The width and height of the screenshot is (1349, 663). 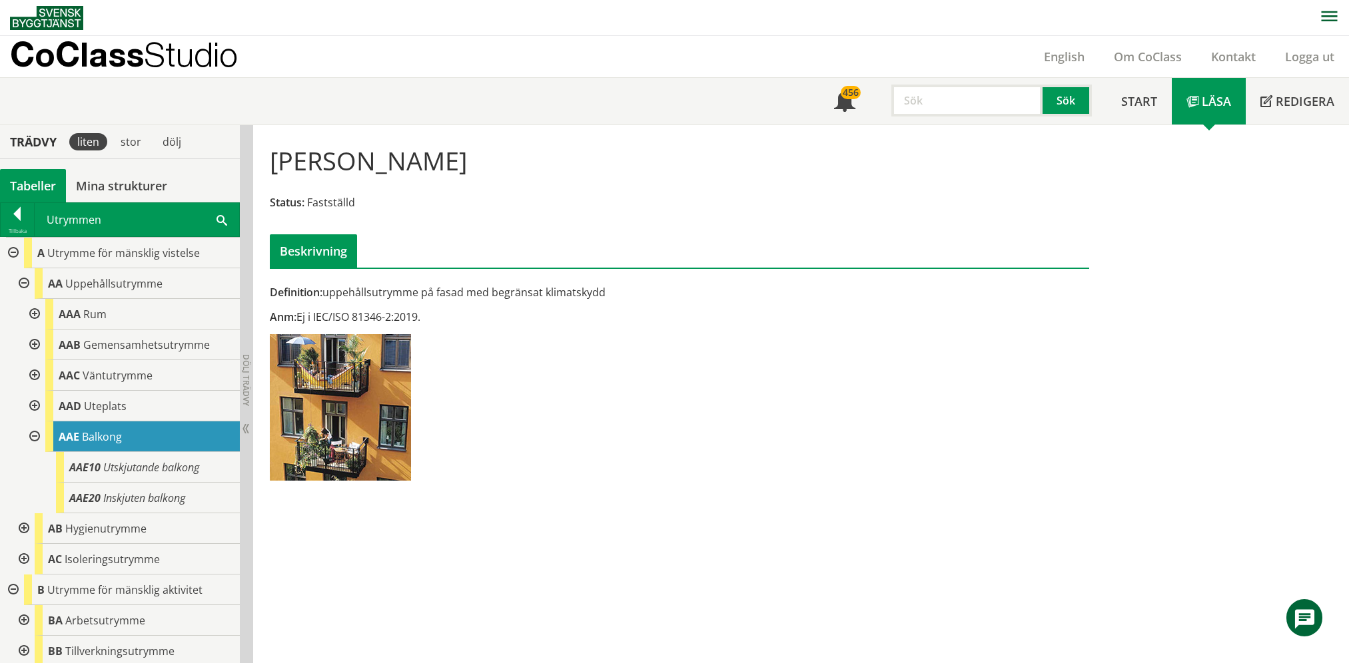 What do you see at coordinates (125, 590) in the screenshot?
I see `span: Utrymme för mänsklig aktivitet` at bounding box center [125, 590].